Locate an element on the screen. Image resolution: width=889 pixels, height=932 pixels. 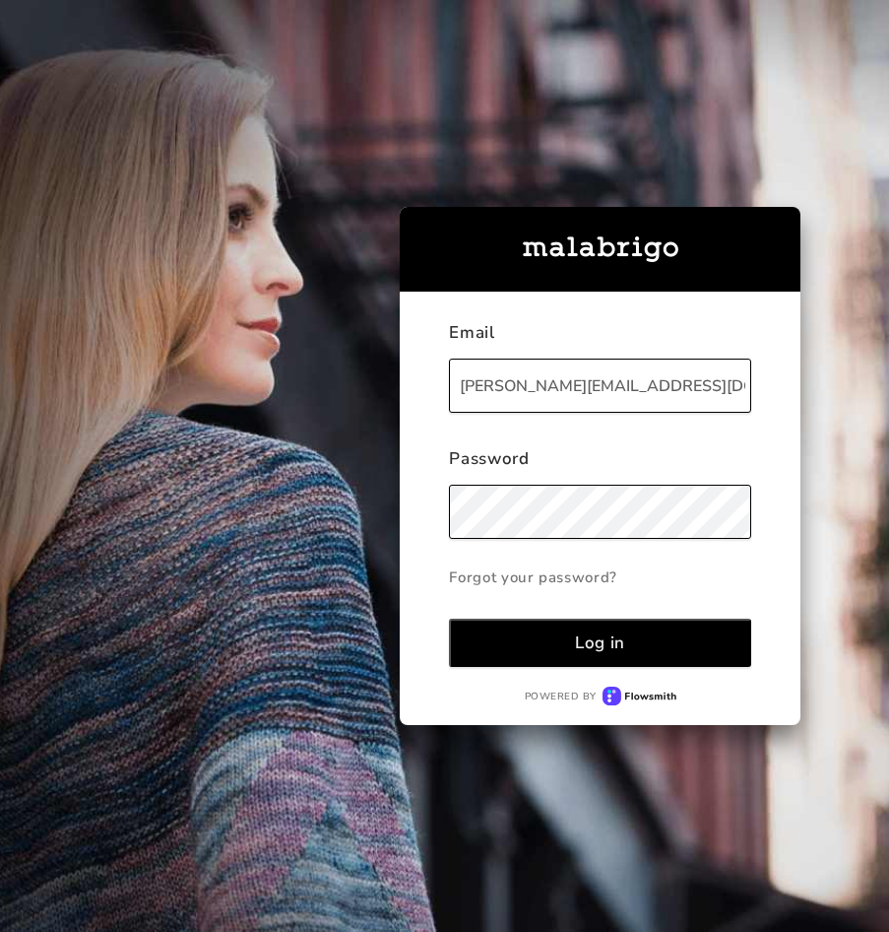
img: malabrigo-logo is located at coordinates (601, 249).